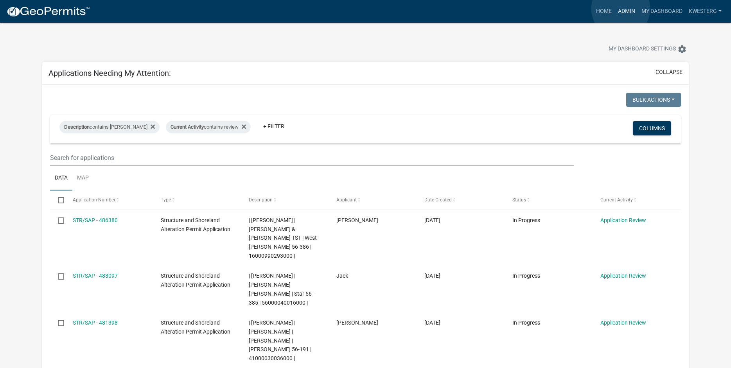 This screenshot has width=731, height=368. Describe the element at coordinates (653, 100) in the screenshot. I see `button: Bulk Actions` at that location.